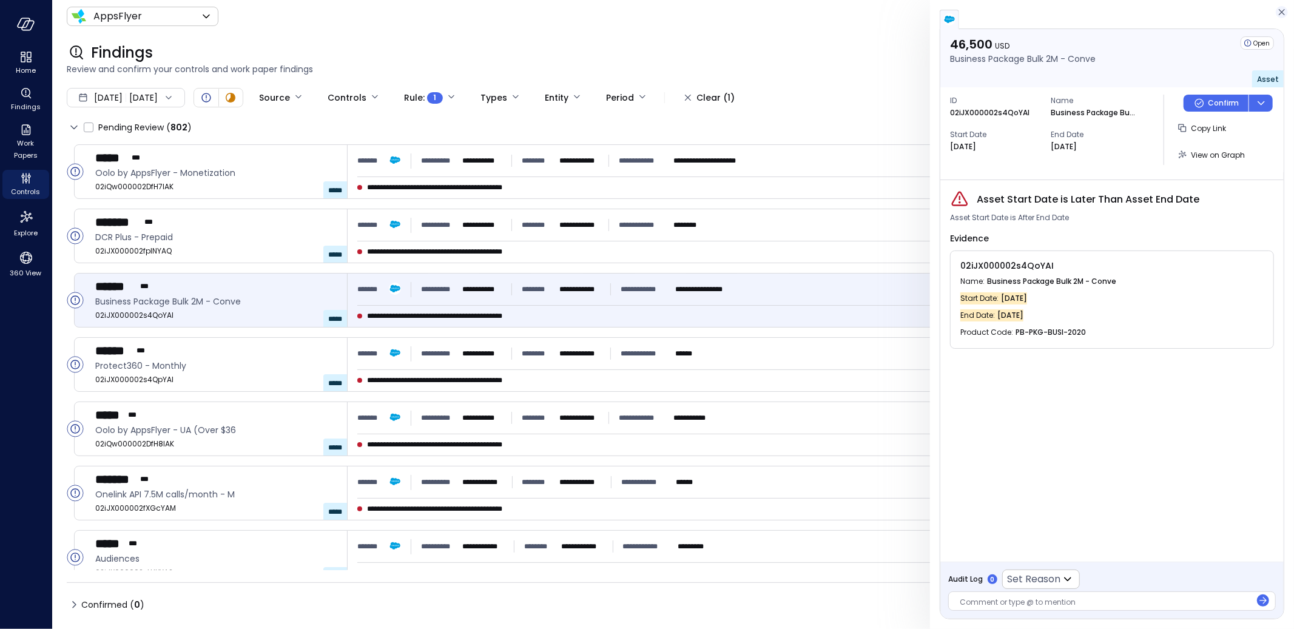  I want to click on span: Name, so click(1097, 101).